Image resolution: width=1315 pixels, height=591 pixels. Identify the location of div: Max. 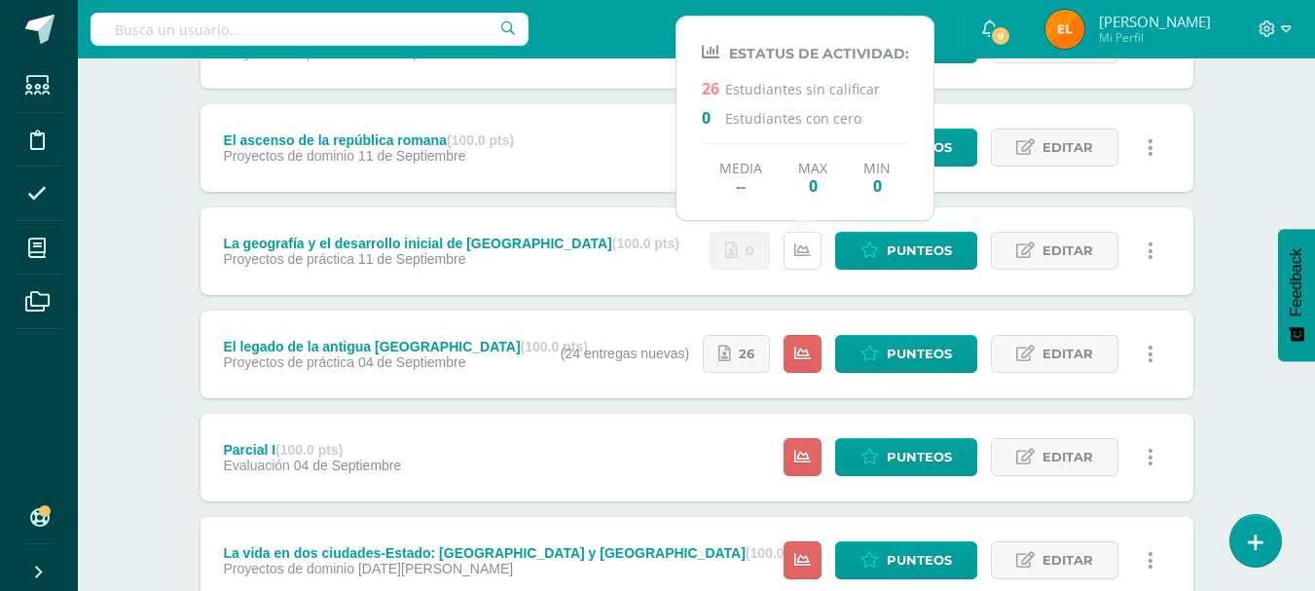
(812, 177).